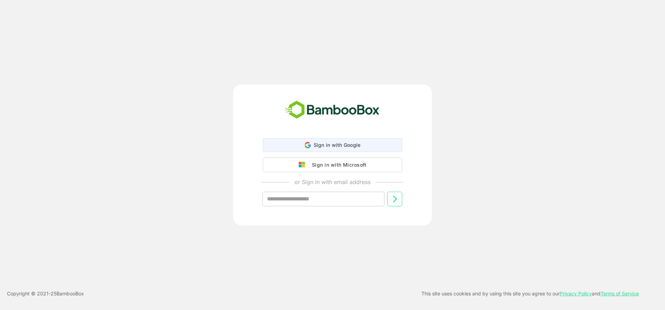 The height and width of the screenshot is (310, 665). What do you see at coordinates (45, 294) in the screenshot?
I see `p: Copyright © 2021- 25 BambooBox` at bounding box center [45, 294].